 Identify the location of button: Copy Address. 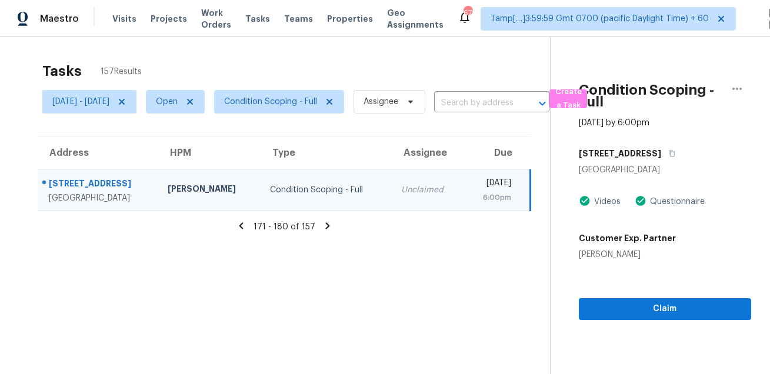
(669, 154).